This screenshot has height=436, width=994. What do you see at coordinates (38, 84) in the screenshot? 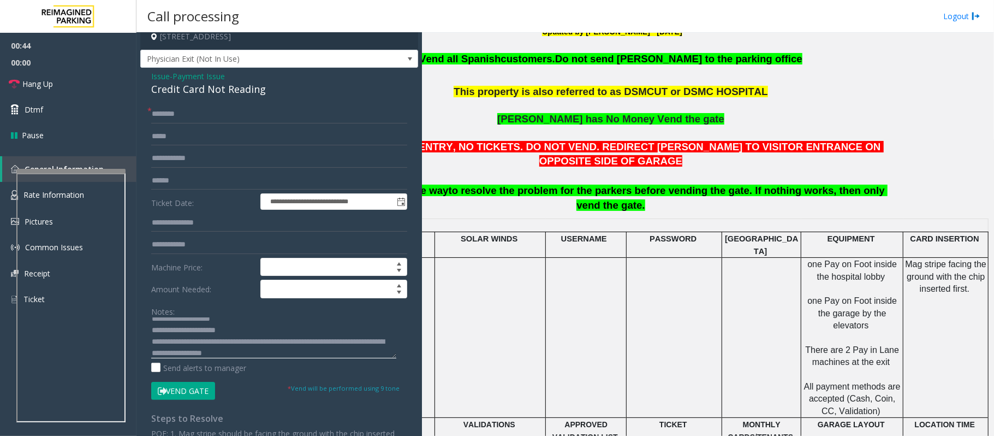
I see `span: Hang Up` at bounding box center [38, 84].